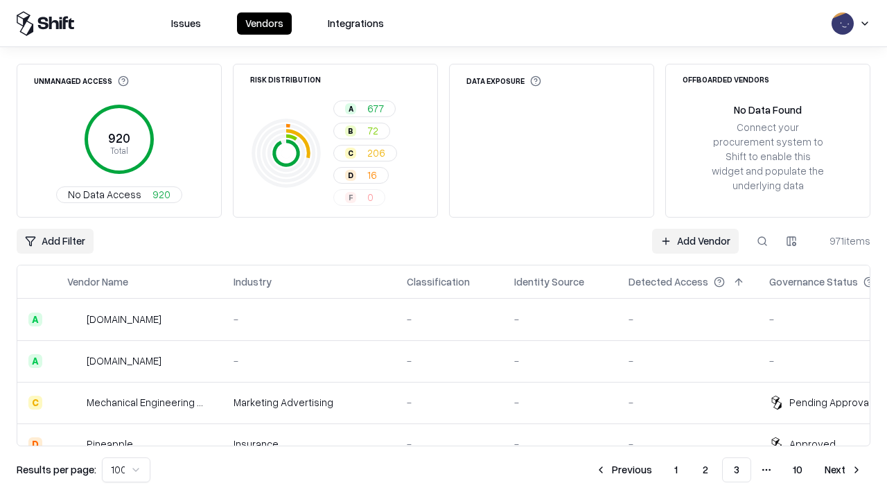 The image size is (887, 499). Describe the element at coordinates (726, 79) in the screenshot. I see `div: Offboarded Vendors` at that location.